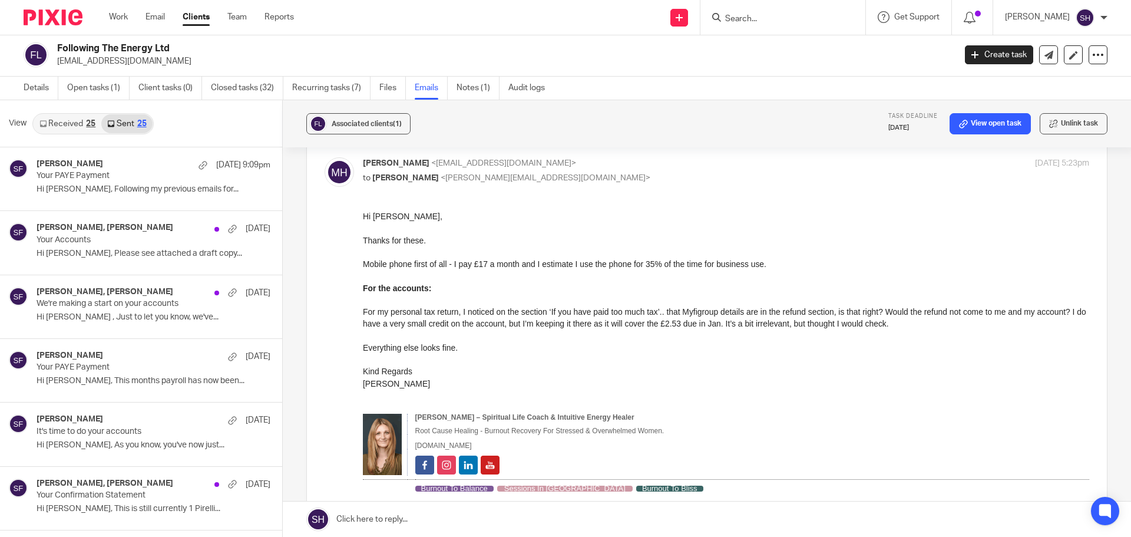 This screenshot has height=537, width=1131. Describe the element at coordinates (130, 431) in the screenshot. I see `p: It's time to do your accounts` at that location.